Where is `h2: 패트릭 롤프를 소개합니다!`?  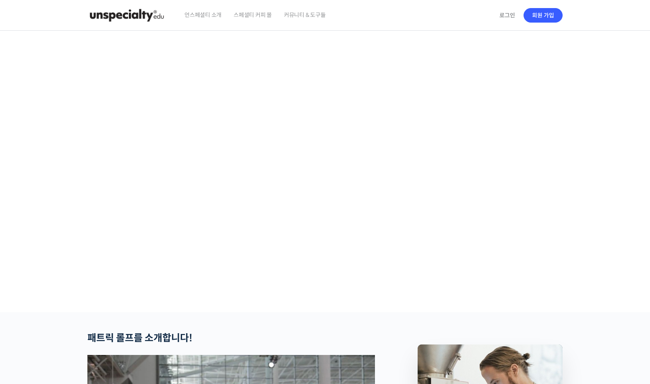
h2: 패트릭 롤프를 소개합니다! is located at coordinates (231, 338).